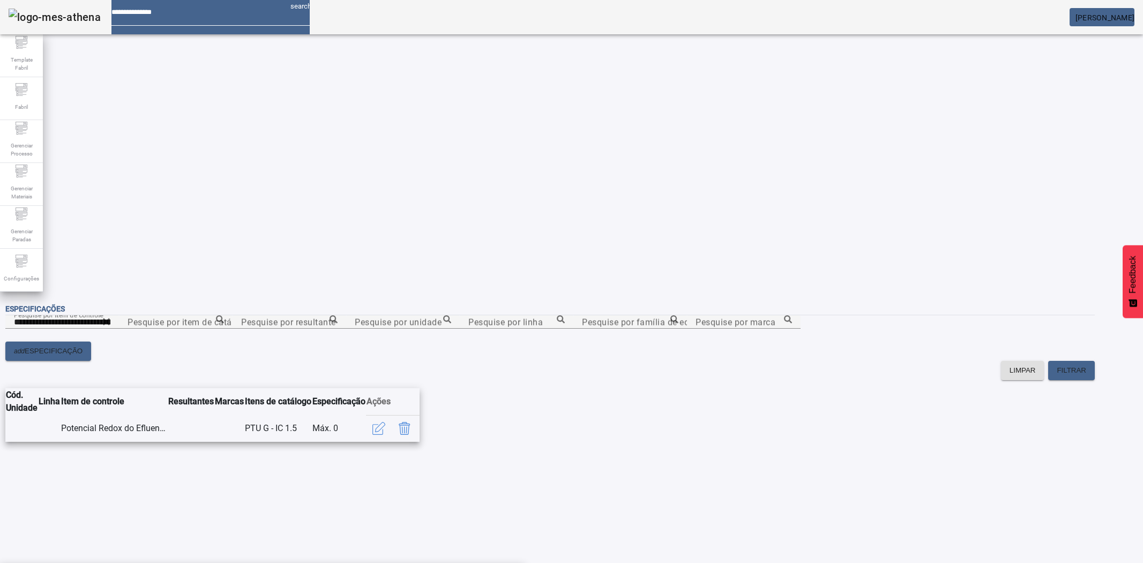 This screenshot has width=1143, height=563. I want to click on span: Configurações, so click(21, 278).